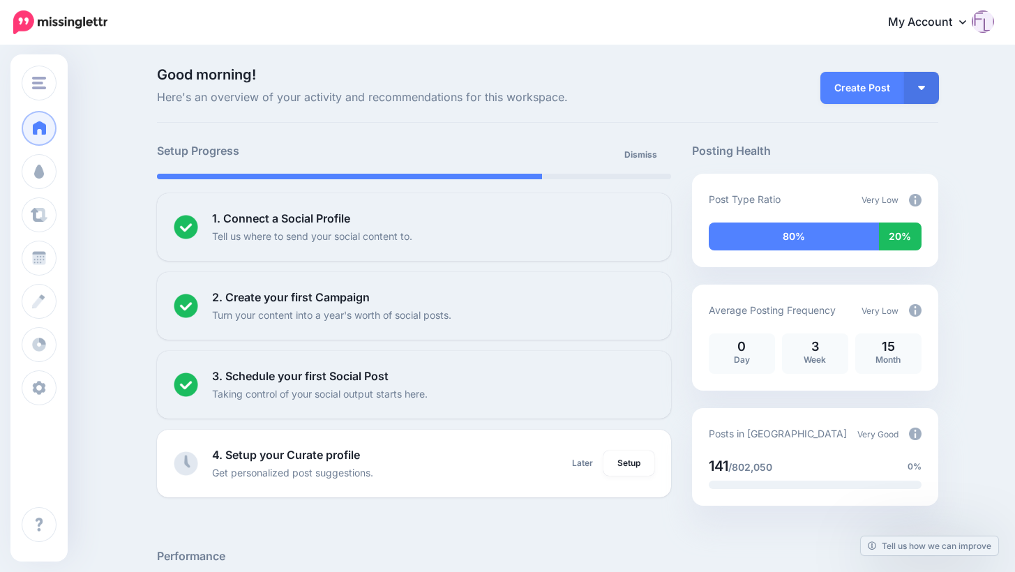 Image resolution: width=1015 pixels, height=572 pixels. What do you see at coordinates (285, 151) in the screenshot?
I see `h5: Setup Progress` at bounding box center [285, 151].